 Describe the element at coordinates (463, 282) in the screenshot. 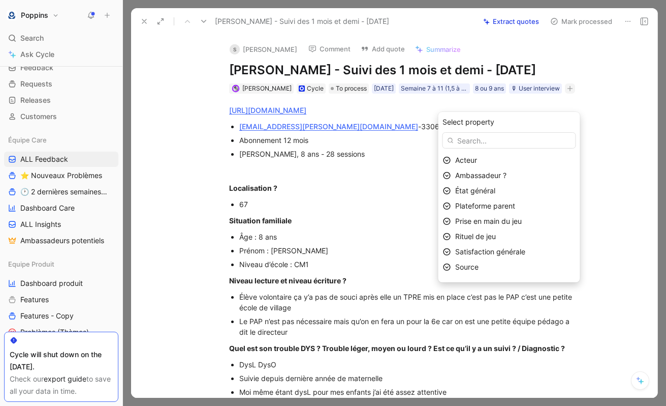

I see `span: Sujet` at that location.